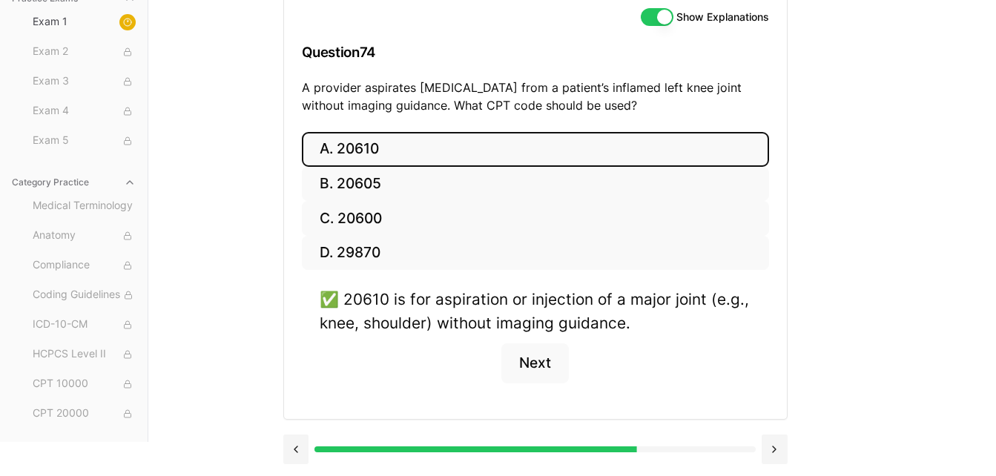 This screenshot has height=476, width=996. I want to click on button: D. 29870, so click(535, 253).